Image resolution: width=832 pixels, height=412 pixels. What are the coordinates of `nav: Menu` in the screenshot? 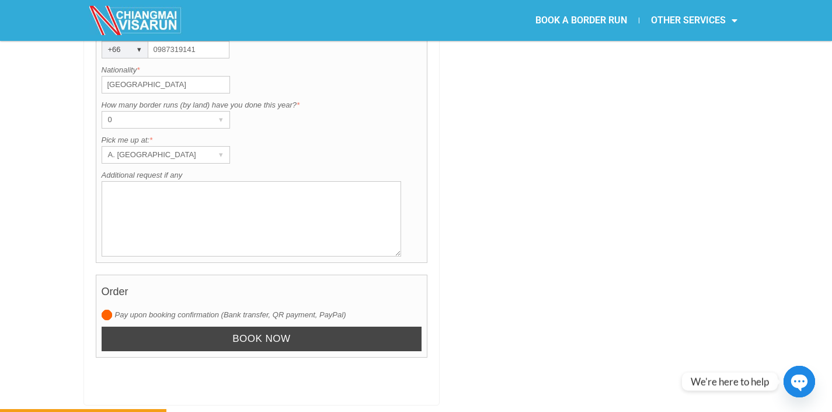 It's located at (583, 20).